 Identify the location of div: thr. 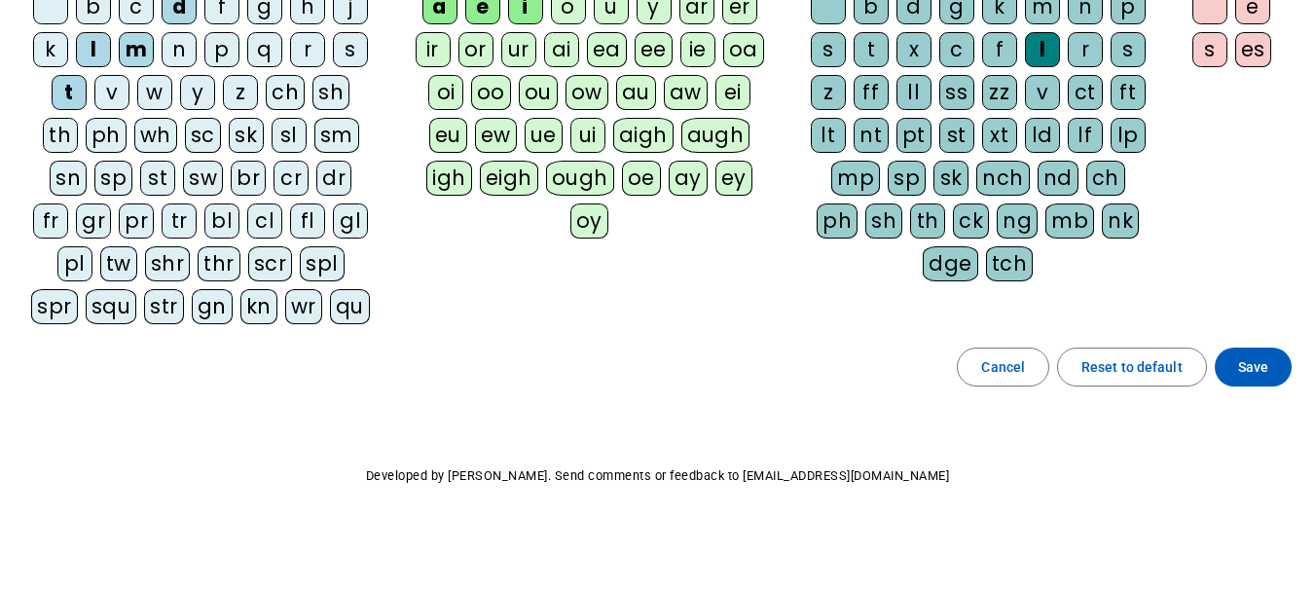
(219, 264).